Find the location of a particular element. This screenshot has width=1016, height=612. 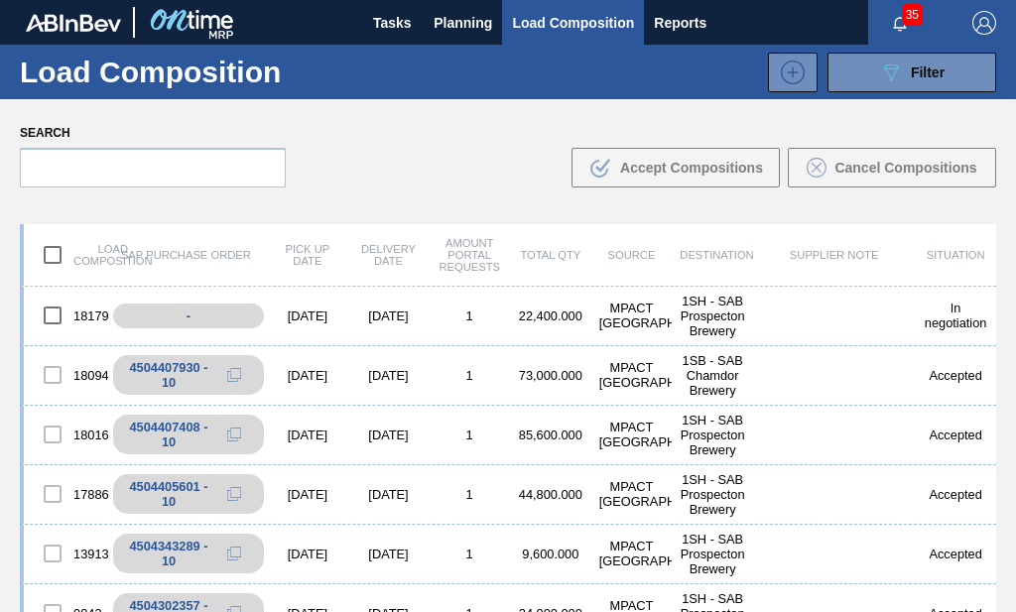

div: 4504407408 - 10 is located at coordinates (169, 435).